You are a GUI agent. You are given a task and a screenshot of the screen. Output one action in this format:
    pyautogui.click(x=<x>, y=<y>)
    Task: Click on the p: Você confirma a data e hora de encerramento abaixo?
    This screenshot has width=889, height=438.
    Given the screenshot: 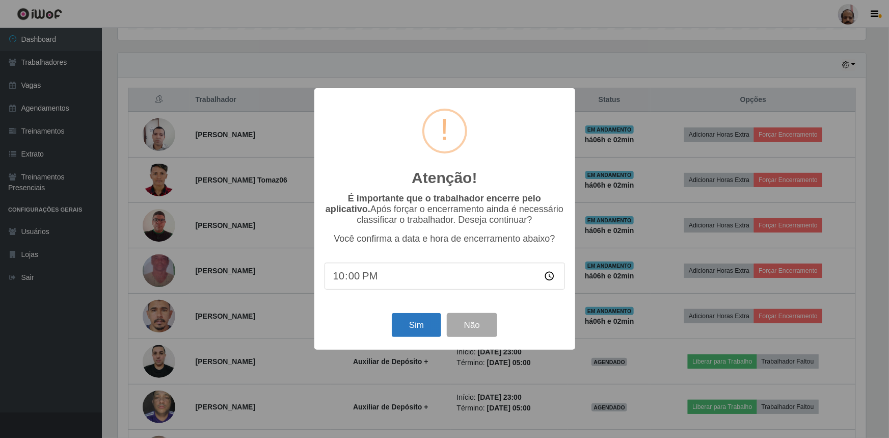 What is the action you would take?
    pyautogui.click(x=445, y=238)
    